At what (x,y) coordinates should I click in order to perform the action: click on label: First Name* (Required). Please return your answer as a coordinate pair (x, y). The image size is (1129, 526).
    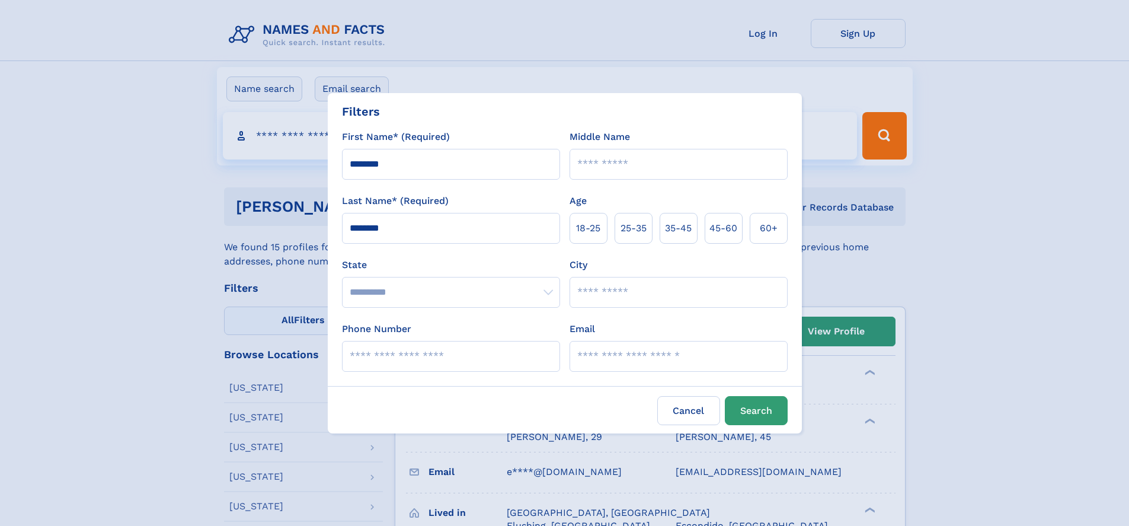
    Looking at the image, I should click on (396, 137).